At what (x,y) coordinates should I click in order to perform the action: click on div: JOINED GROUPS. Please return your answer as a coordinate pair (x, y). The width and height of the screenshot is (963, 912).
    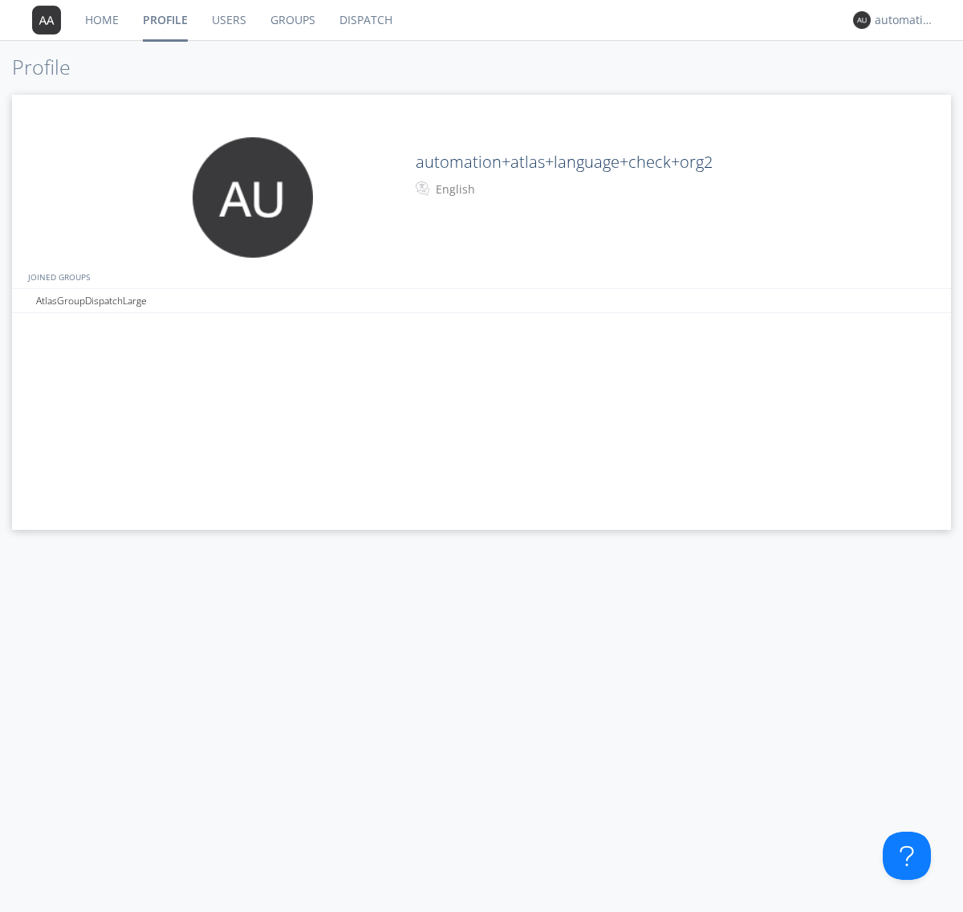
    Looking at the image, I should click on (486, 276).